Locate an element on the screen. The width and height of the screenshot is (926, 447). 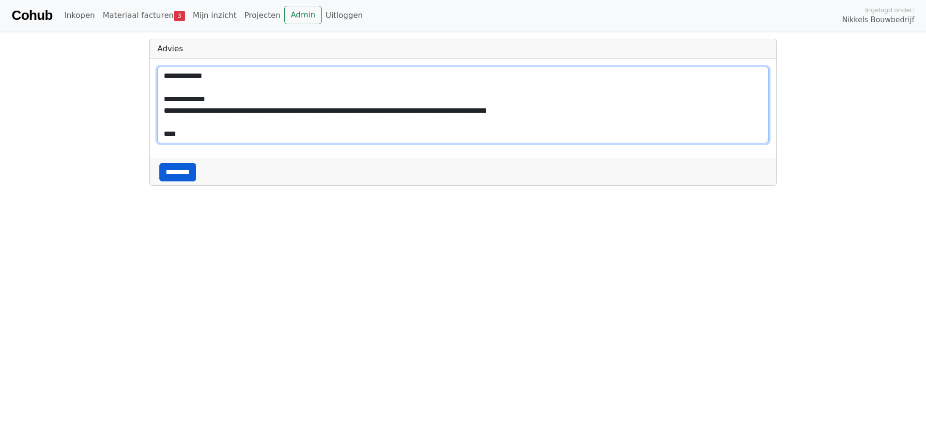
a: Cohub is located at coordinates (32, 15).